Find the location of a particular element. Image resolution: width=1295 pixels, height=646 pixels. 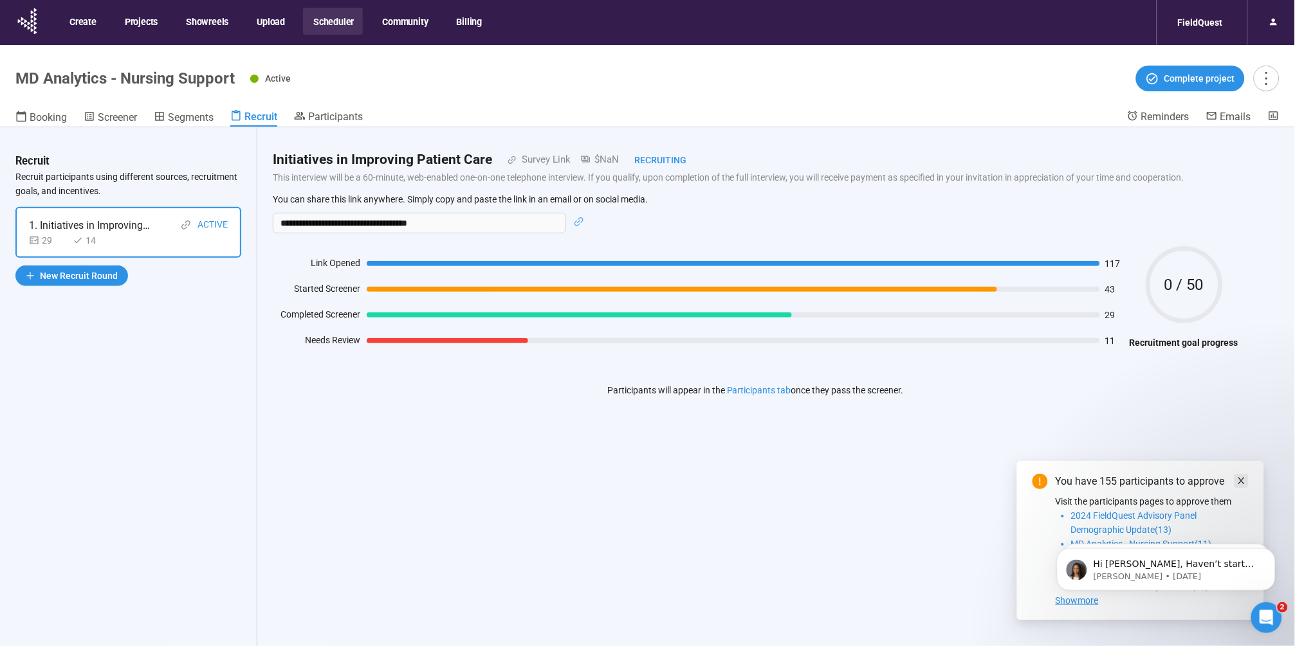

div: 1. Initiatives in Improving Patient Care is located at coordinates (90, 225).